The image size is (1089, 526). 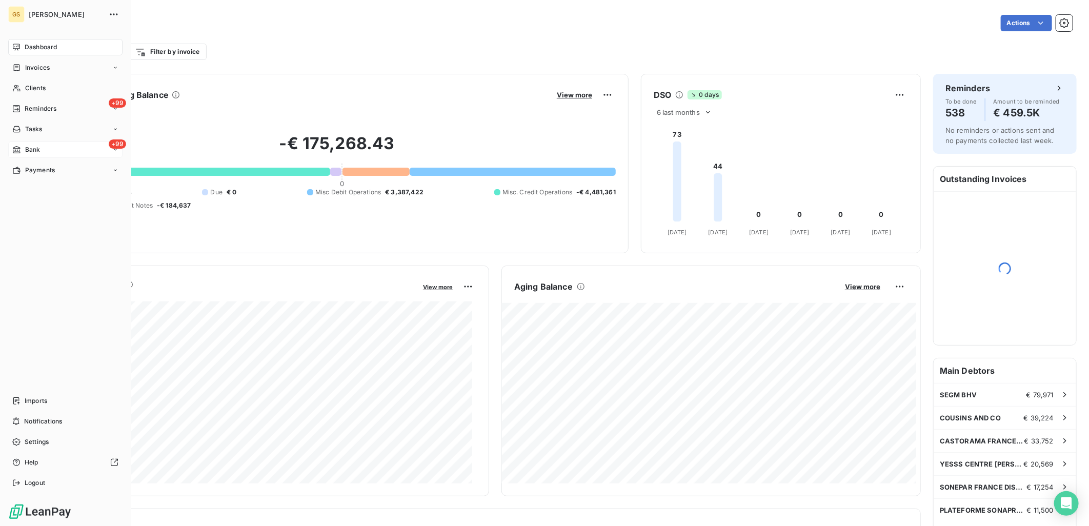 What do you see at coordinates (40, 512) in the screenshot?
I see `img: Logo LeanPay` at bounding box center [40, 512].